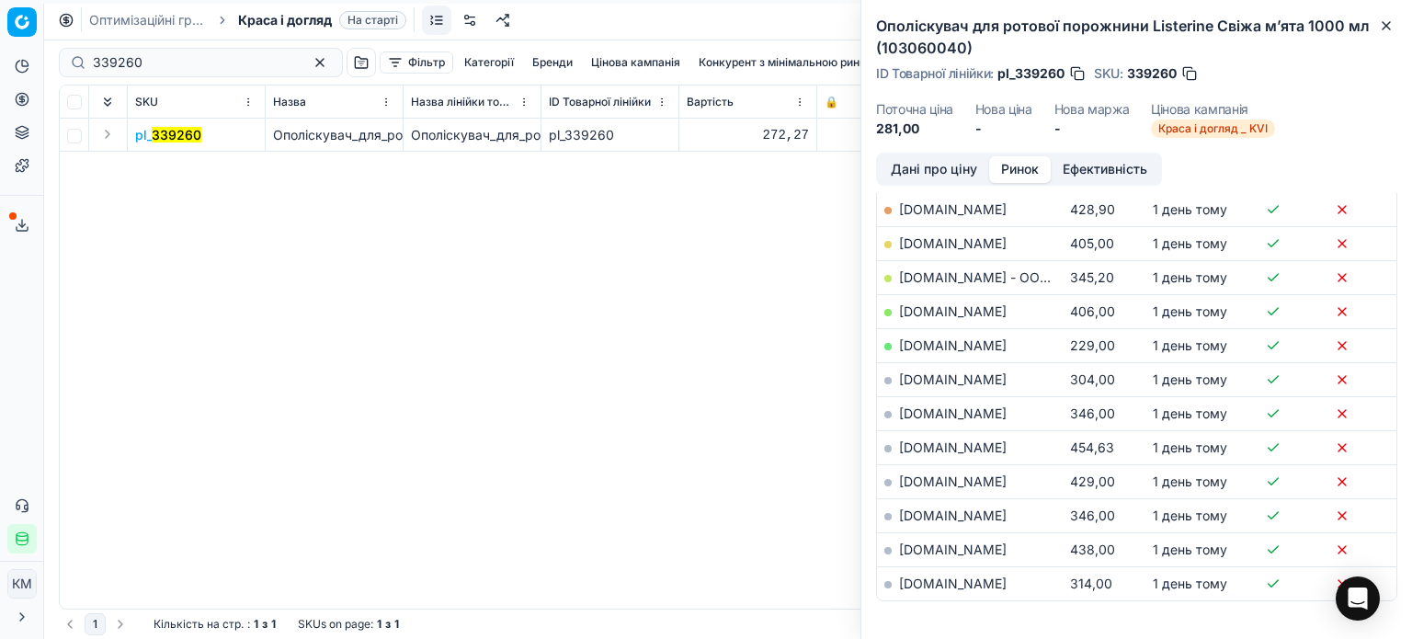  I want to click on dt: Нова ціна, so click(1004, 109).